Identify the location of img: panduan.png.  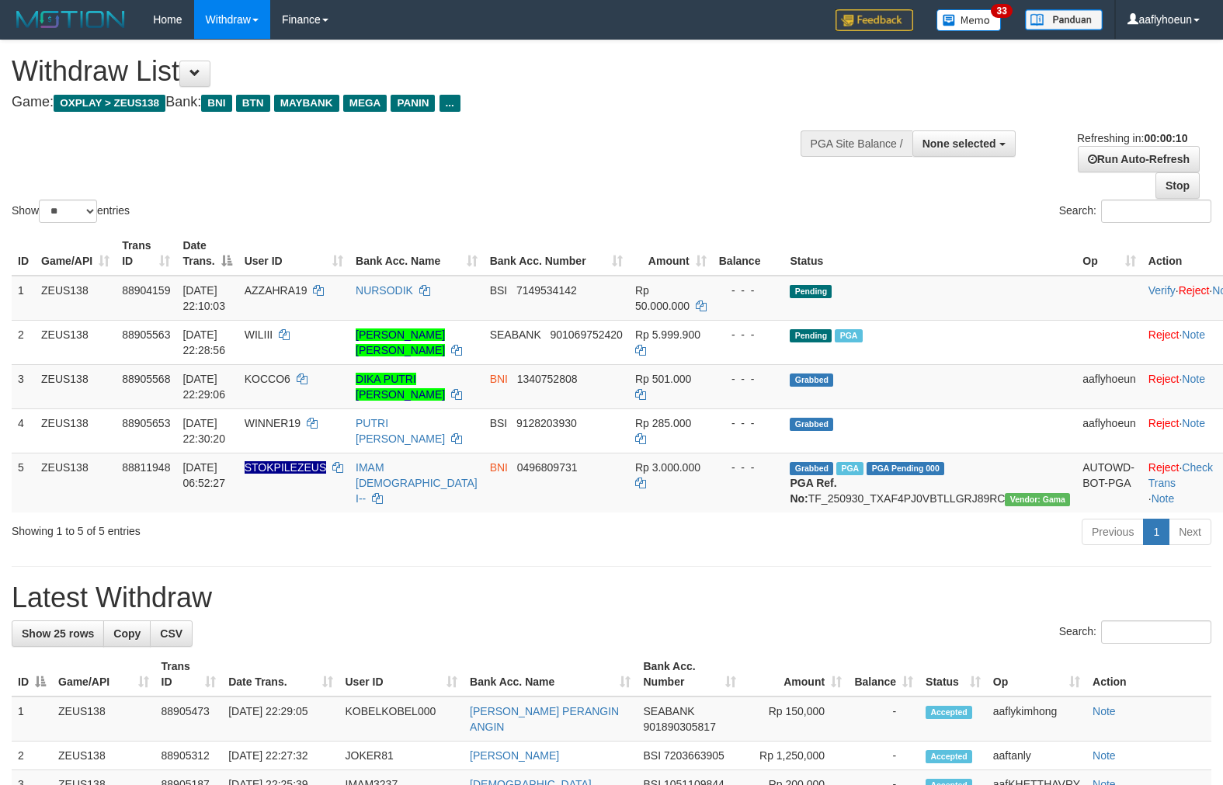
(1064, 19).